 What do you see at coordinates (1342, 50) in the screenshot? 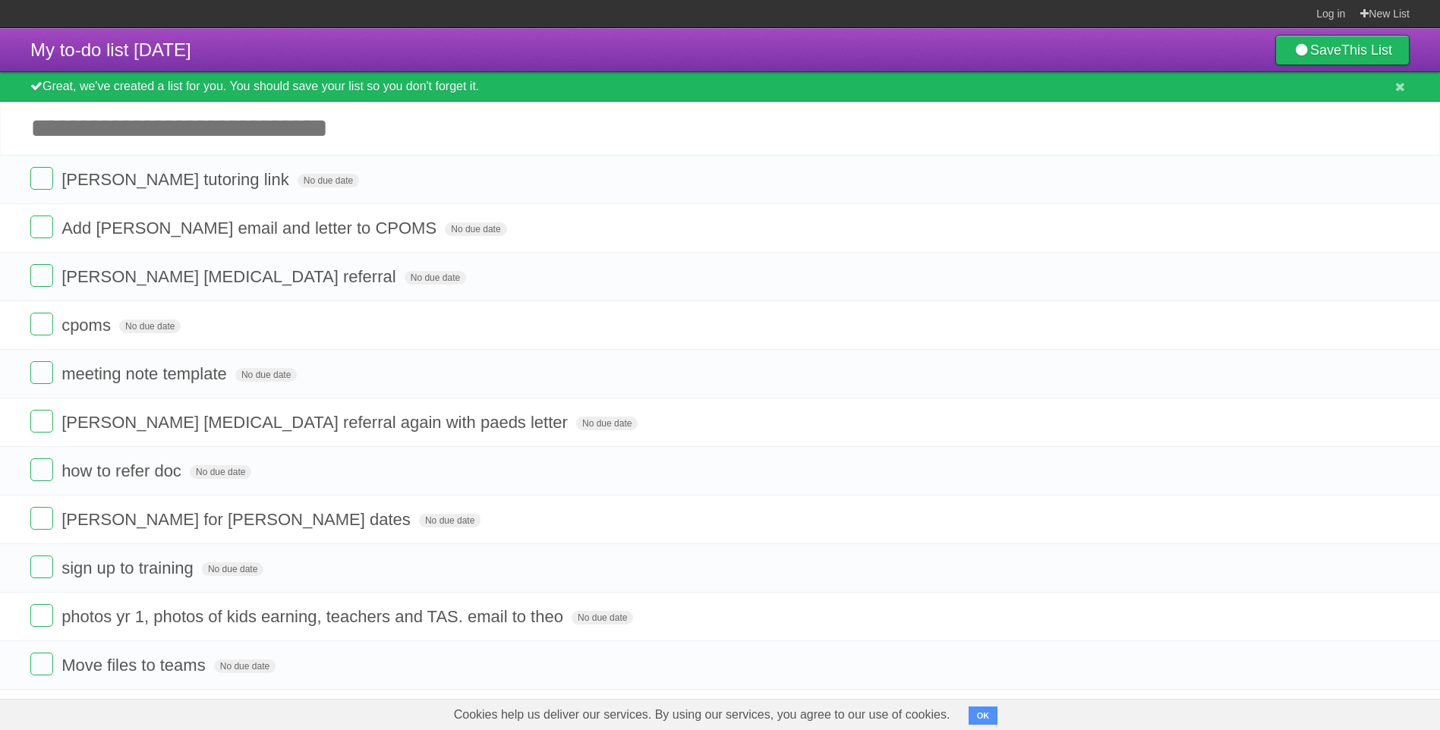
I see `a: SaveThis List` at bounding box center [1342, 50].